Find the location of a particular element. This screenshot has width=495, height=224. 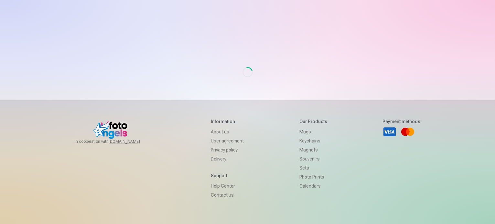

a: Privacy policy is located at coordinates (227, 150).